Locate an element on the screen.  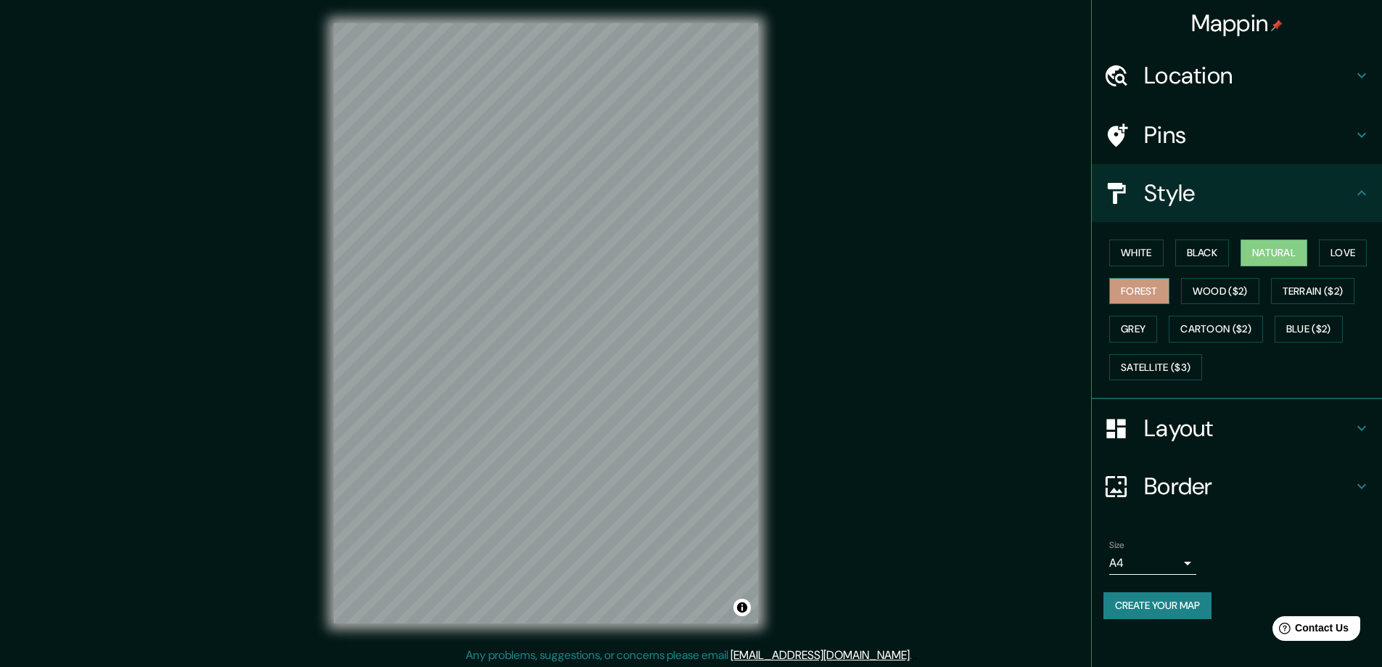
button: Toggle attribution is located at coordinates (742, 607).